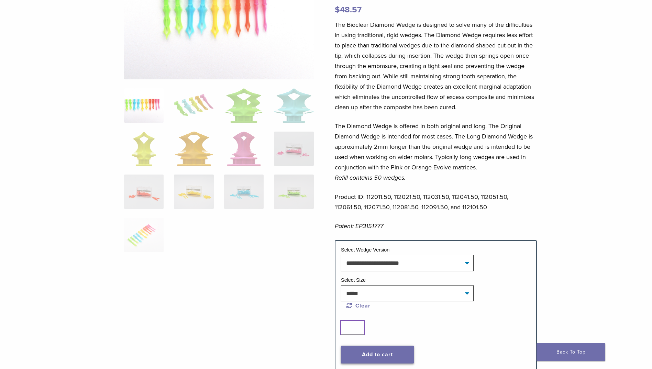  What do you see at coordinates (571, 352) in the screenshot?
I see `a: Back To Top` at bounding box center [571, 352].